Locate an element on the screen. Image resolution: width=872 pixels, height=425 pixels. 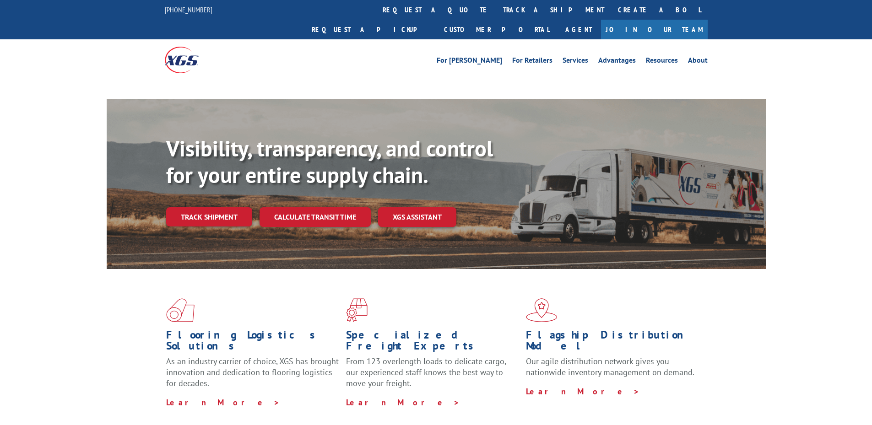
a: Resources is located at coordinates (662, 62).